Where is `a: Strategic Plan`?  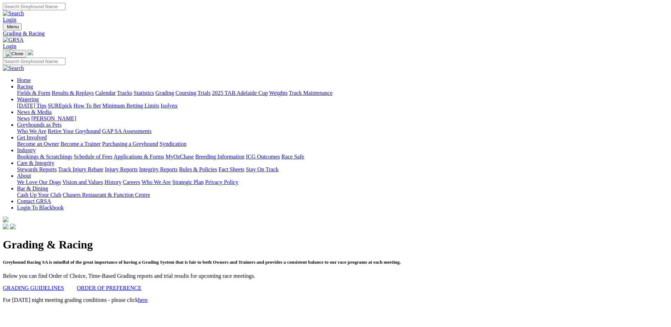 a: Strategic Plan is located at coordinates (188, 182).